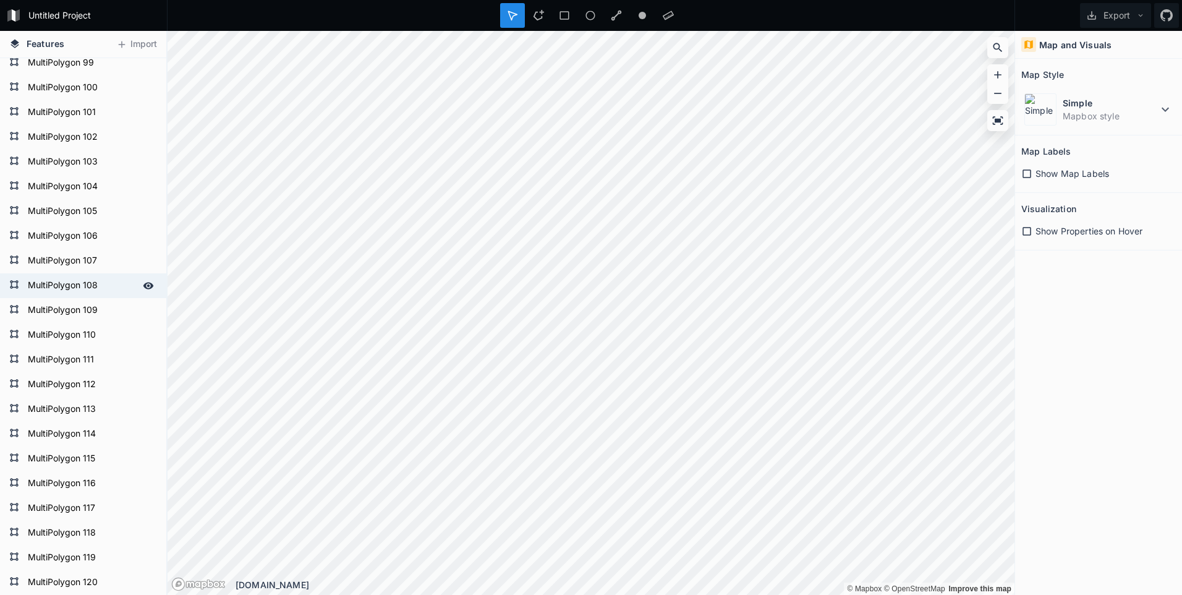 The width and height of the screenshot is (1182, 595). What do you see at coordinates (198, 583) in the screenshot?
I see `a: Mapbox logo` at bounding box center [198, 583].